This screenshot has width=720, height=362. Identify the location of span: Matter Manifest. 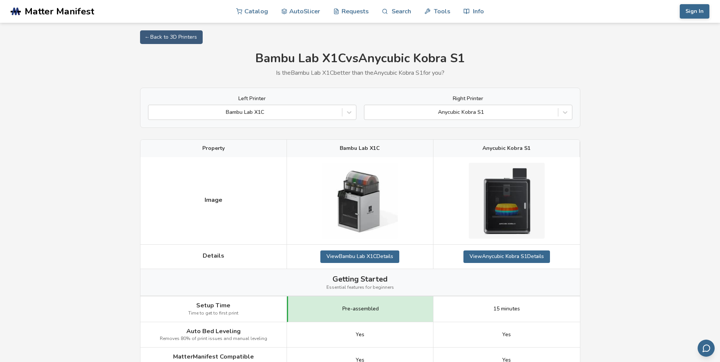
(59, 11).